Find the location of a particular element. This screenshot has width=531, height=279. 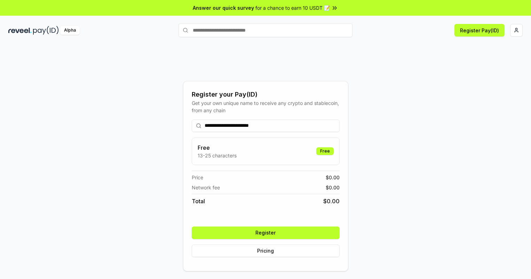

button: Register is located at coordinates (265, 233).